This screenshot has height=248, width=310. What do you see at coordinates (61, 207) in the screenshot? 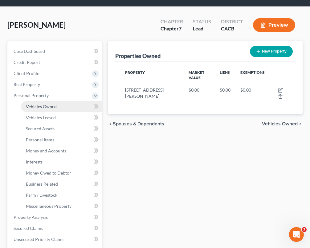
I see `a: Miscellaneous Property` at bounding box center [61, 207].